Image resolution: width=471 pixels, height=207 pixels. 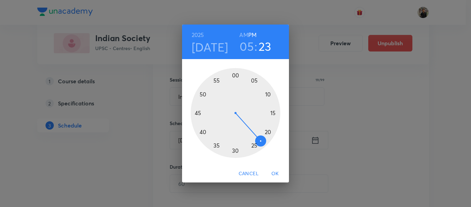 I want to click on button: 2025, so click(x=198, y=35).